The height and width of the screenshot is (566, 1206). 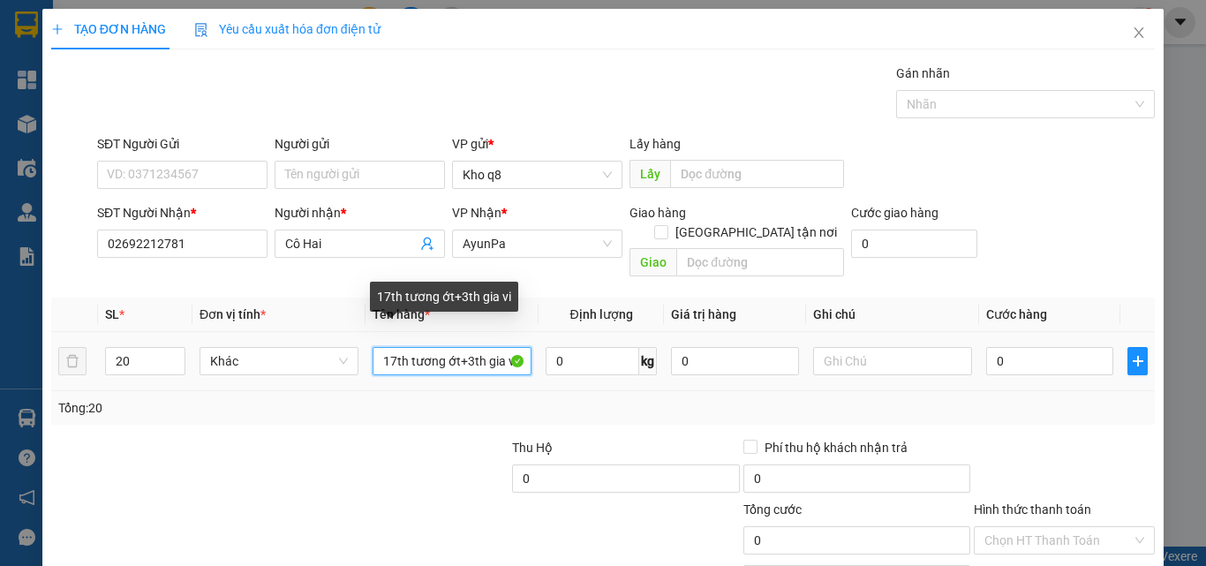 What do you see at coordinates (893, 361) in the screenshot?
I see `input: Ghi Chú` at bounding box center [893, 361].